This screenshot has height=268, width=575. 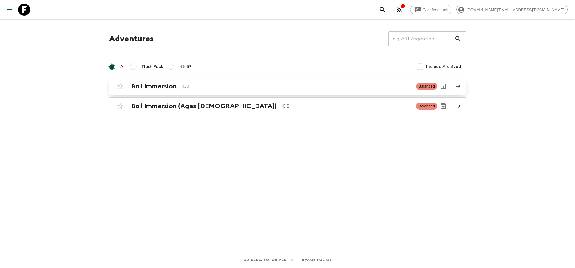 I want to click on a: Bali ImmersionID2BalancedArchive, so click(x=287, y=86).